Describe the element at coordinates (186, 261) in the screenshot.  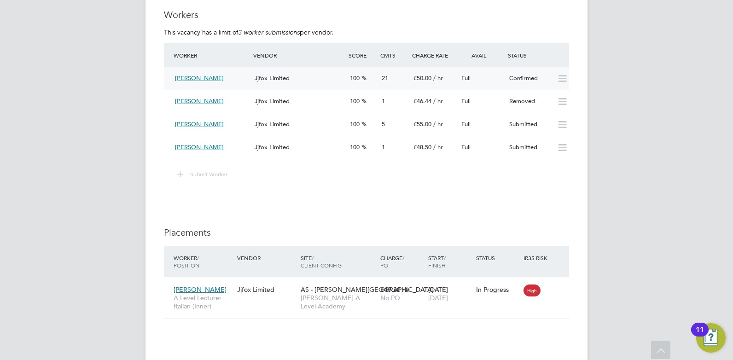
I see `span: / Position` at that location.